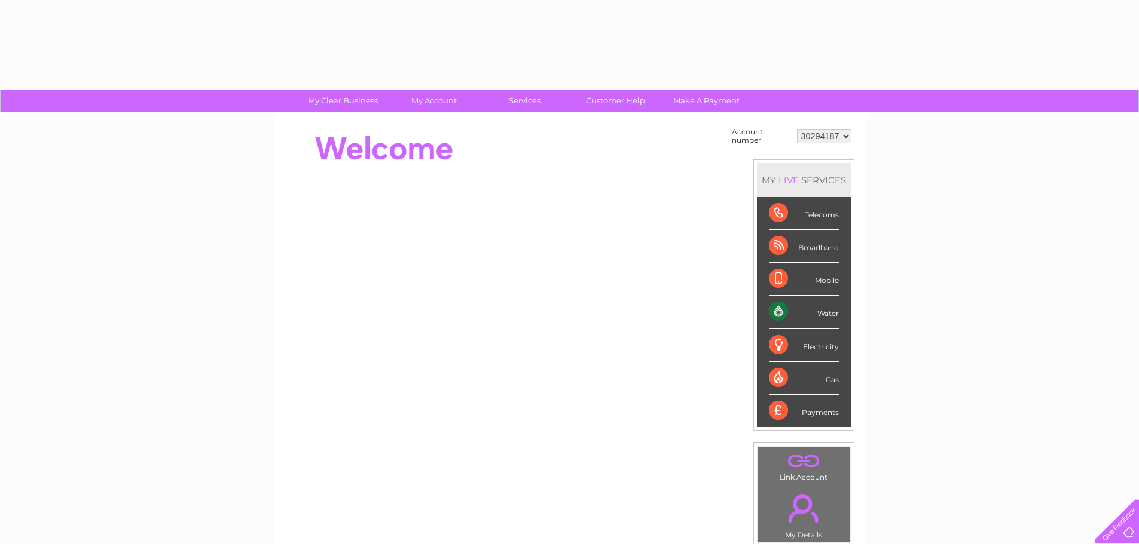 Image resolution: width=1139 pixels, height=544 pixels. What do you see at coordinates (803, 312) in the screenshot?
I see `div: Water` at bounding box center [803, 312].